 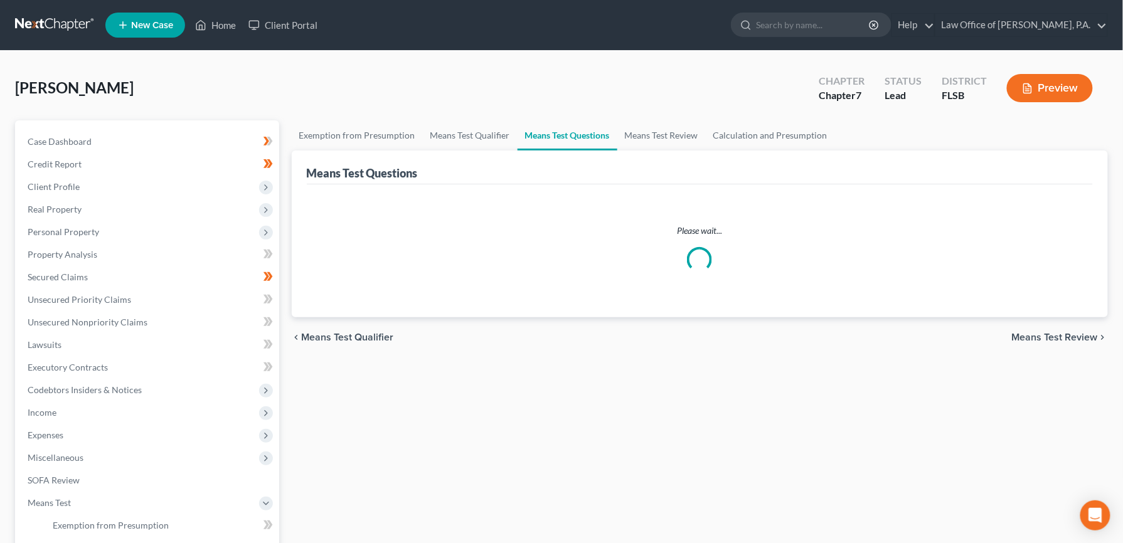 What do you see at coordinates (55, 209) in the screenshot?
I see `span: Real Property` at bounding box center [55, 209].